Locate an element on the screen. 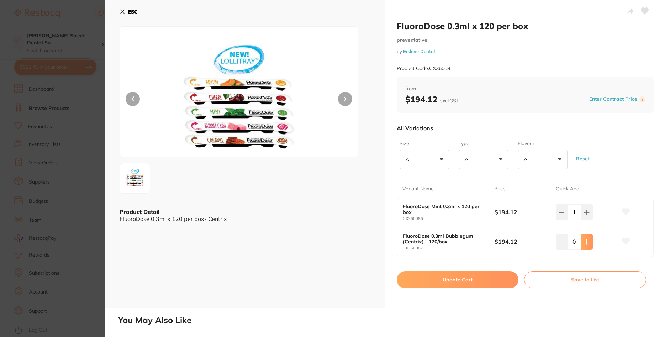  label: Type is located at coordinates (482, 144).